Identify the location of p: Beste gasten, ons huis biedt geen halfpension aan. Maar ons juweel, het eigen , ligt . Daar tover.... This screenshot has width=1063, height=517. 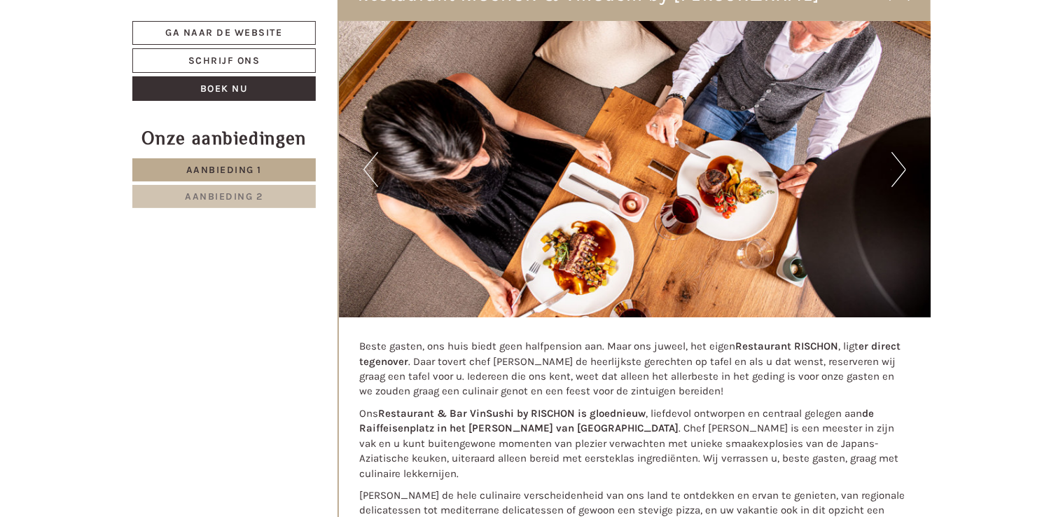
(635, 369).